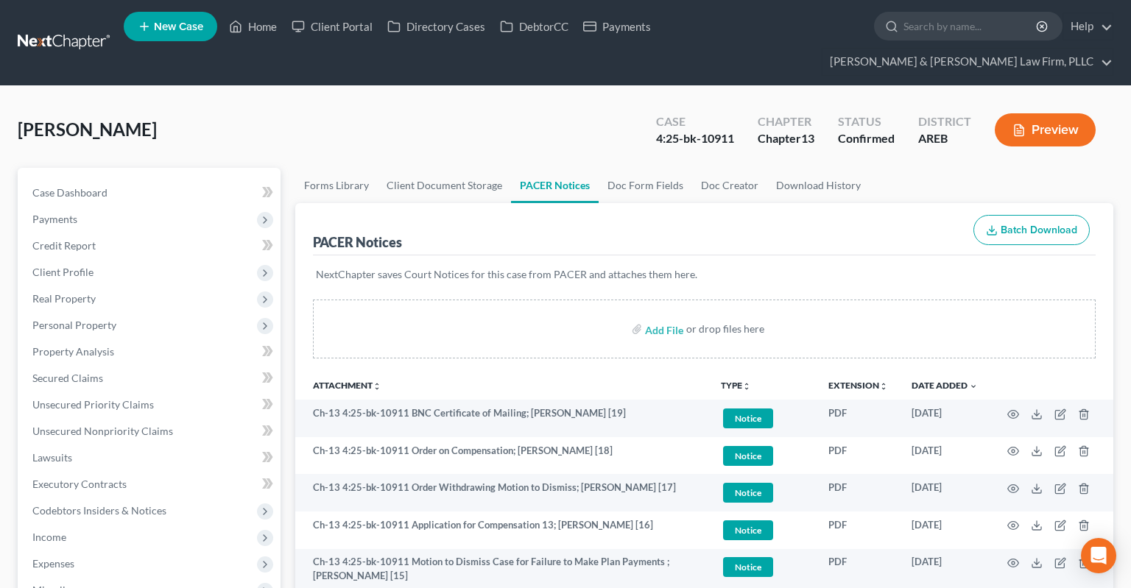 The height and width of the screenshot is (588, 1131). What do you see at coordinates (1088, 27) in the screenshot?
I see `a: Help` at bounding box center [1088, 27].